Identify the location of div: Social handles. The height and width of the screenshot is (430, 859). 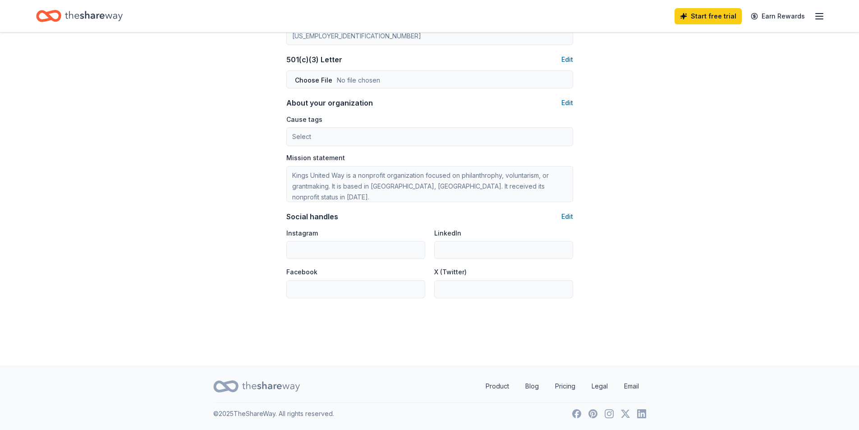
(312, 217).